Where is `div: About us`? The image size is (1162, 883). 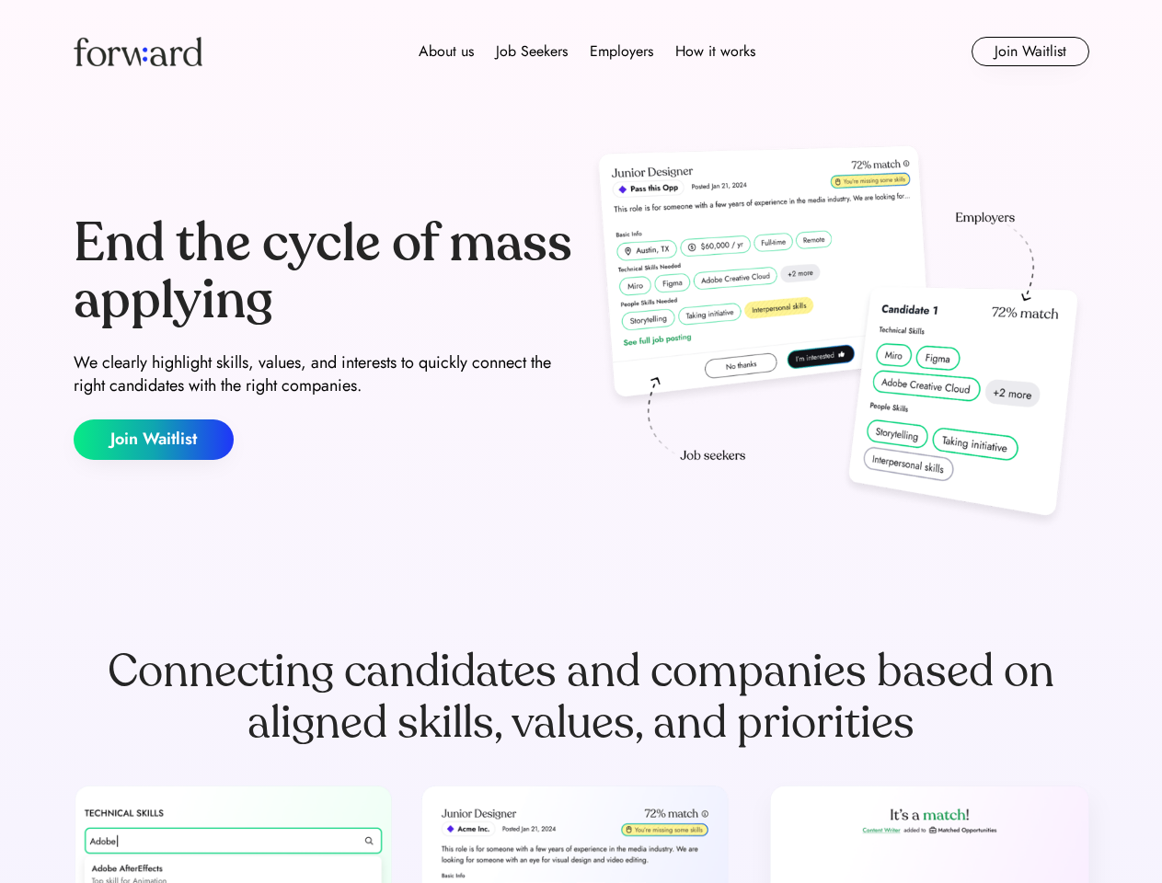 div: About us is located at coordinates (446, 52).